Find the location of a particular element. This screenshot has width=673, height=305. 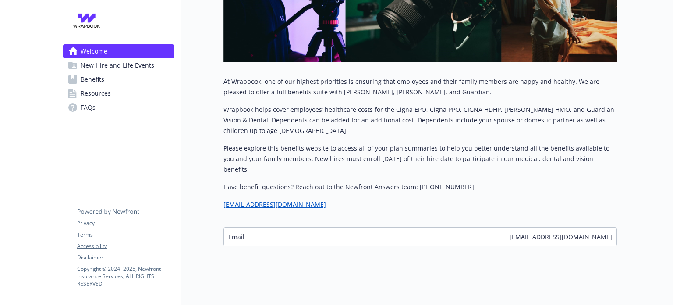

a: FAQs is located at coordinates (118, 107).